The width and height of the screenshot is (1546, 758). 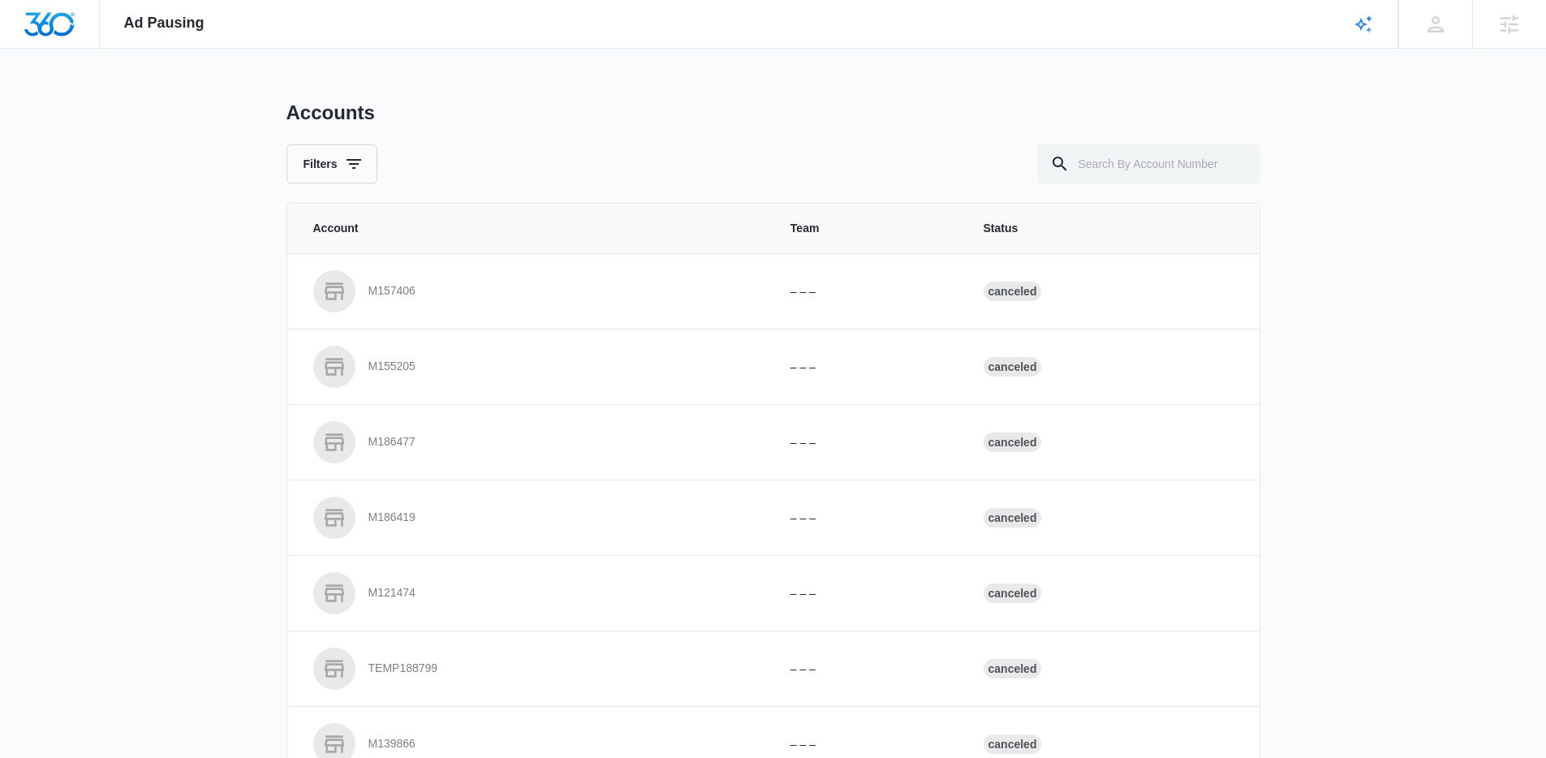 I want to click on a: M186477, so click(x=533, y=442).